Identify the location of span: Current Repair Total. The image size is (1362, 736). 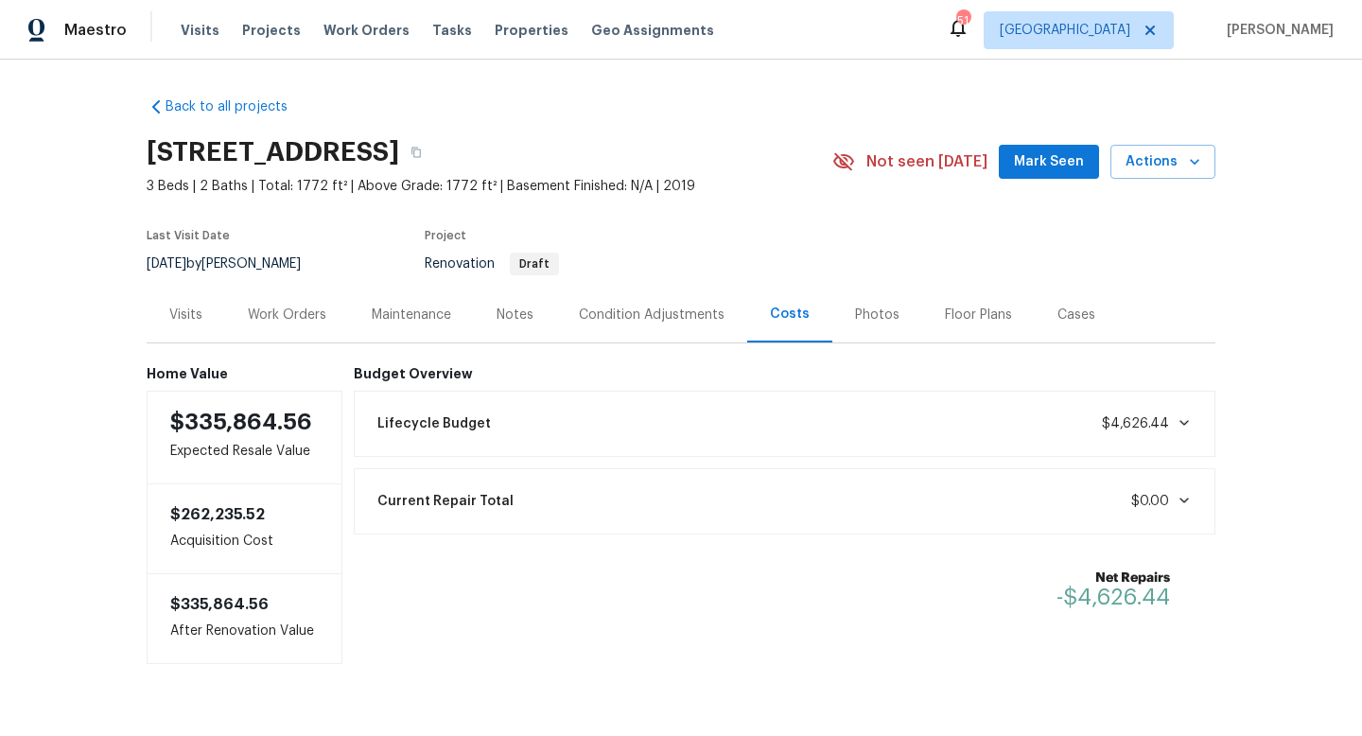
(445, 501).